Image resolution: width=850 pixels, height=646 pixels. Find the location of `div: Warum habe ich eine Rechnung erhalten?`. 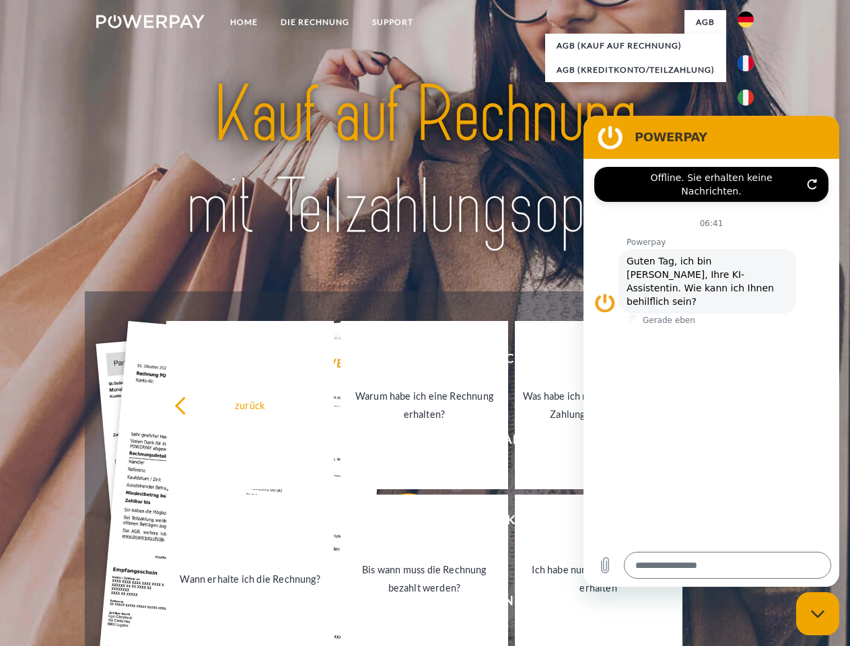

div: Warum habe ich eine Rechnung erhalten? is located at coordinates (424, 405).